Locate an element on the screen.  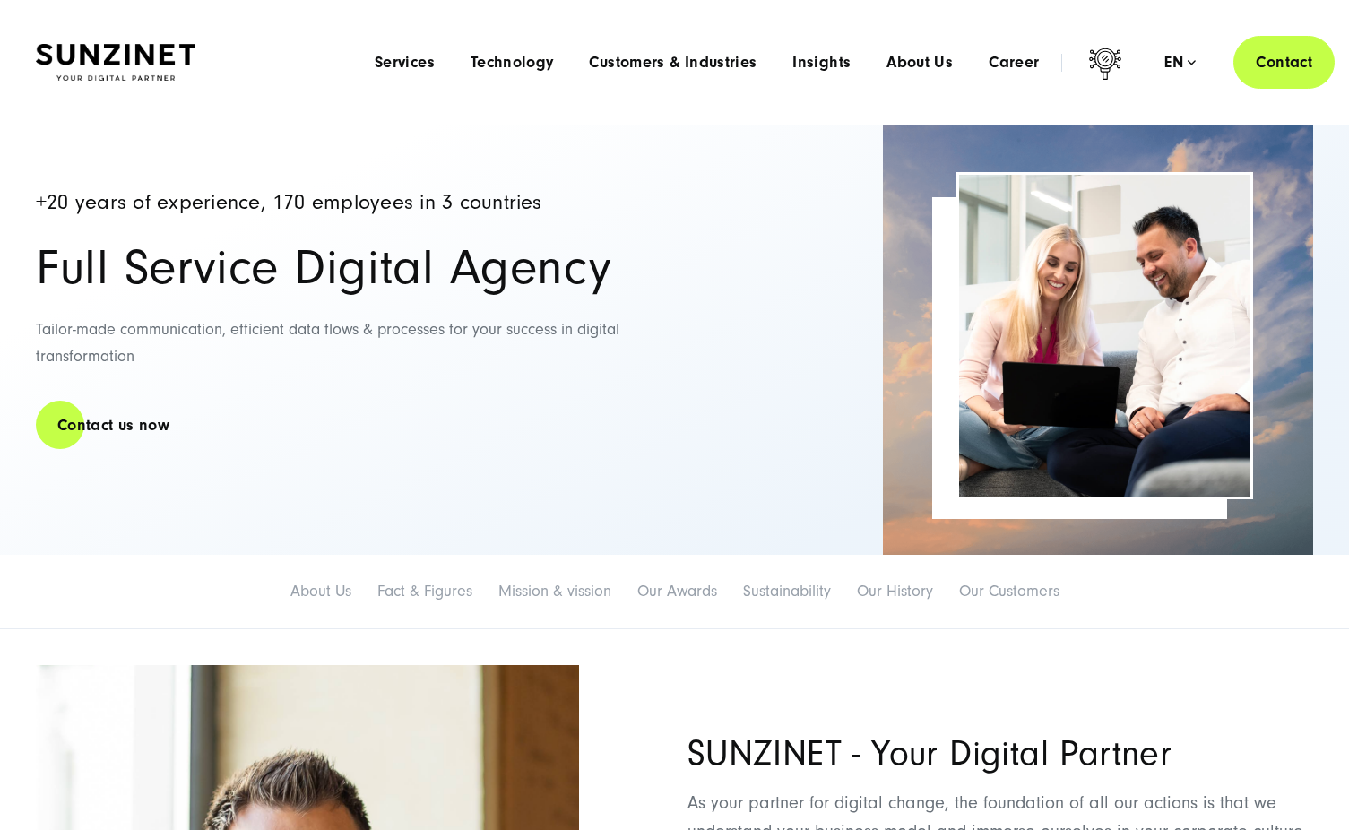
a: Fact & Figures is located at coordinates (425, 591).